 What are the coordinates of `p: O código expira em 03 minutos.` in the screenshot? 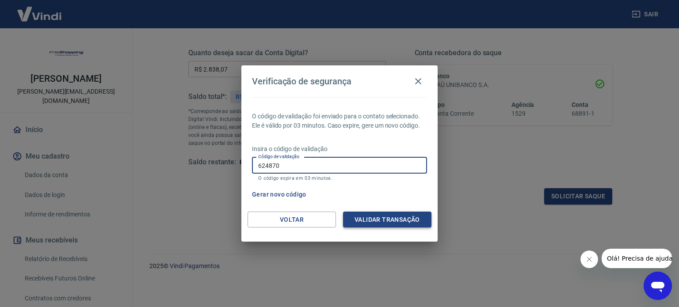 It's located at (339, 178).